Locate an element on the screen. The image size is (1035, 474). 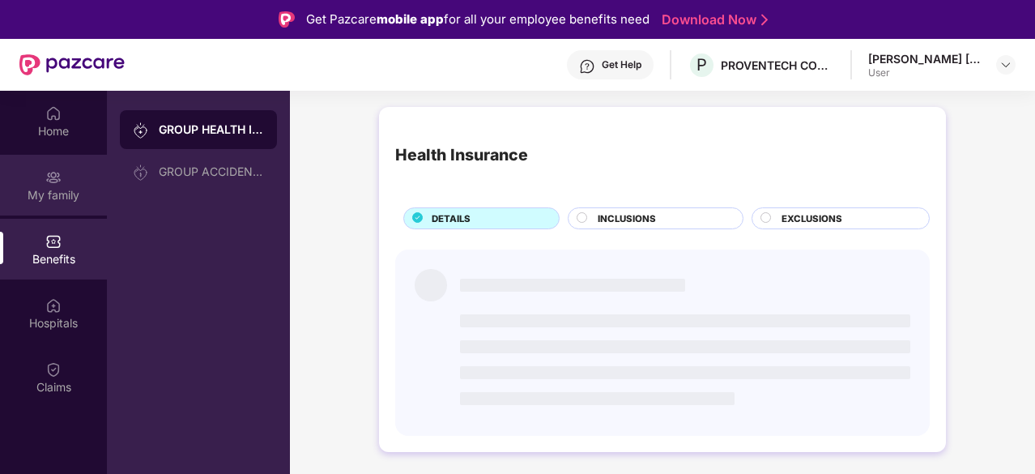
div: PROVENTECH CONSULTING PRIVATE LIMITED is located at coordinates (778, 65).